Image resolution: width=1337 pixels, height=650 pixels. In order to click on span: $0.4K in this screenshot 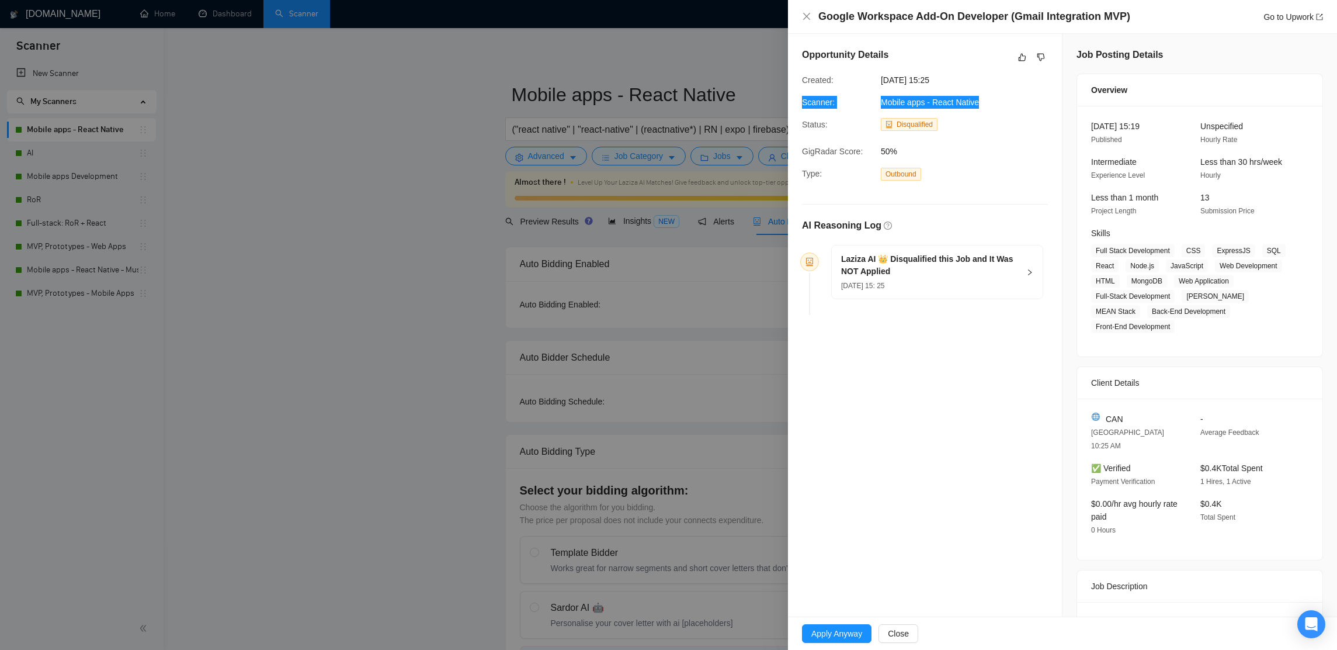, I will do `click(1211, 504)`.